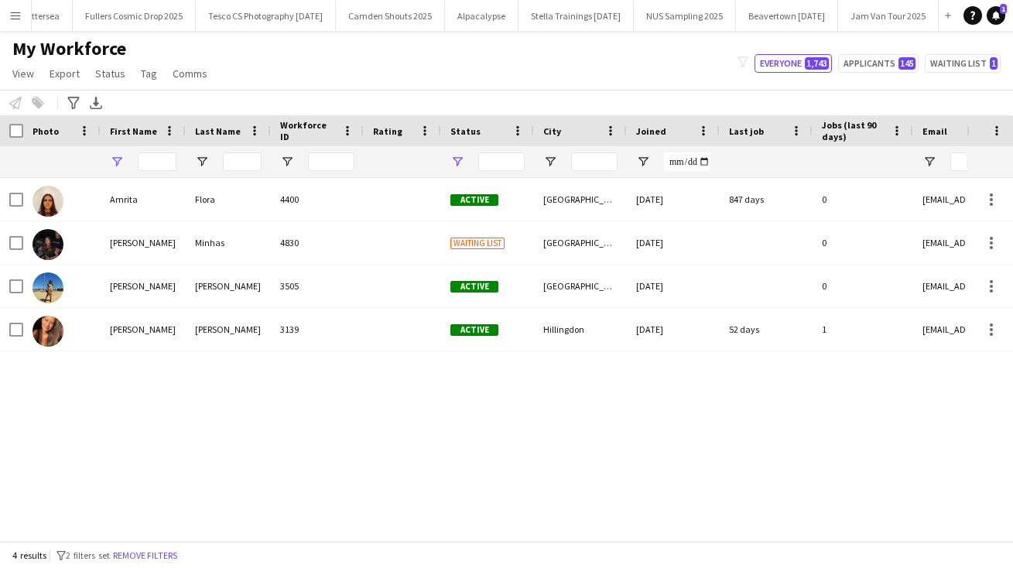 The width and height of the screenshot is (1013, 568). Describe the element at coordinates (390, 15) in the screenshot. I see `button: Camden Shouts 2025` at that location.